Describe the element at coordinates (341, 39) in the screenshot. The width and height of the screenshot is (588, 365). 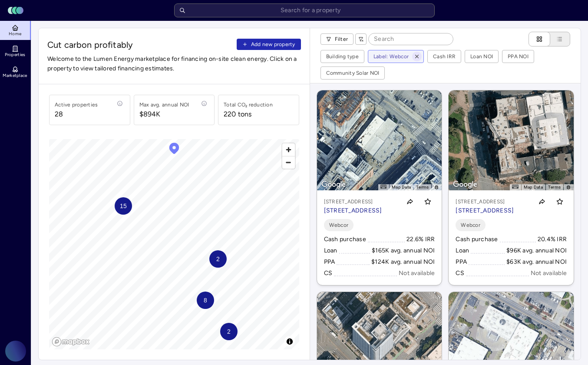
I see `span: Filter` at that location.